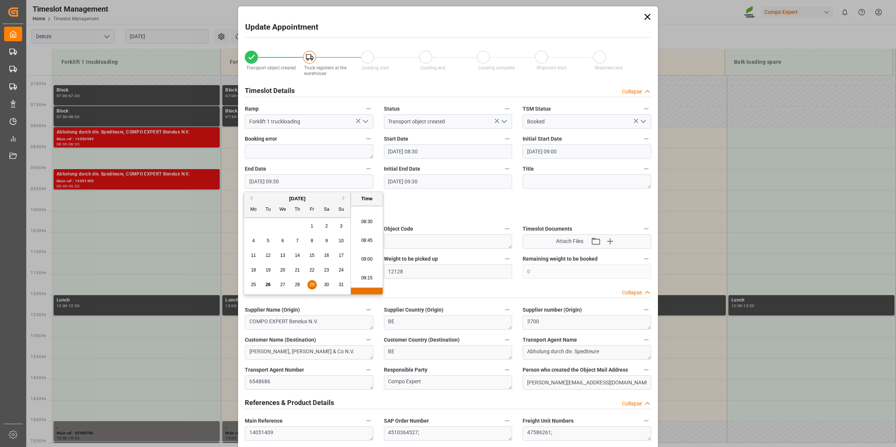 This screenshot has width=896, height=447. Describe the element at coordinates (312, 210) in the screenshot. I see `div: Fr` at that location.